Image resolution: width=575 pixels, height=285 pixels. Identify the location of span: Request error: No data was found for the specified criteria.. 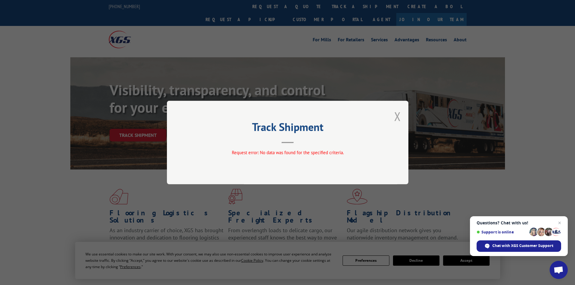
(287, 152).